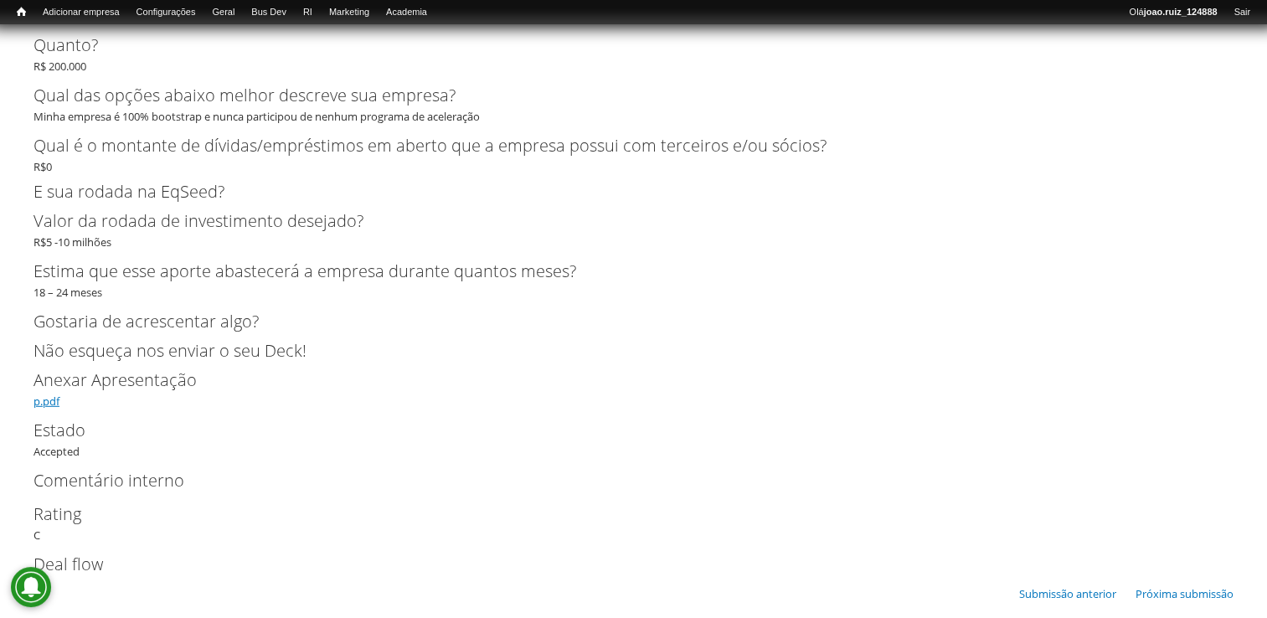 This screenshot has width=1267, height=618. Describe the element at coordinates (620, 95) in the screenshot. I see `label: Qual das opções abaixo melhor descreve sua empresa?` at that location.